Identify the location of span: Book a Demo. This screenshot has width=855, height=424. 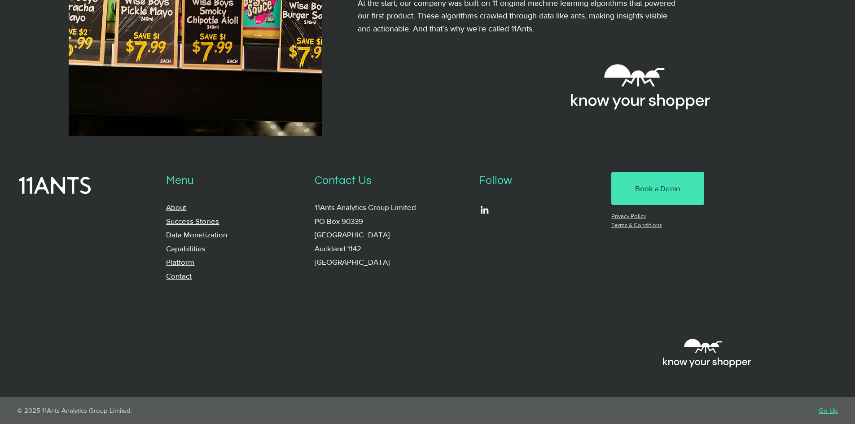
(658, 189).